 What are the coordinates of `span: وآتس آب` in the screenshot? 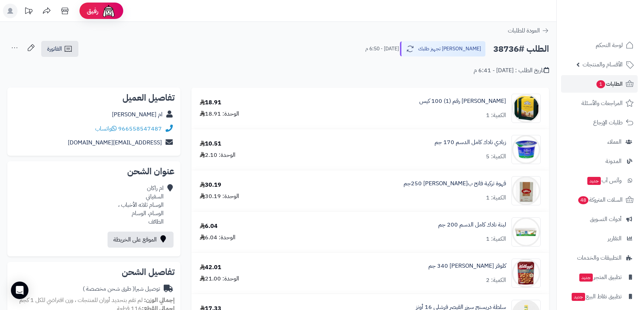 It's located at (604, 181).